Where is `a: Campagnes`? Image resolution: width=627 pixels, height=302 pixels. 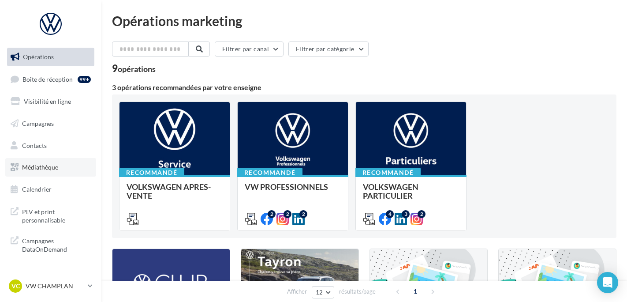
a: Campagnes is located at coordinates (51, 123).